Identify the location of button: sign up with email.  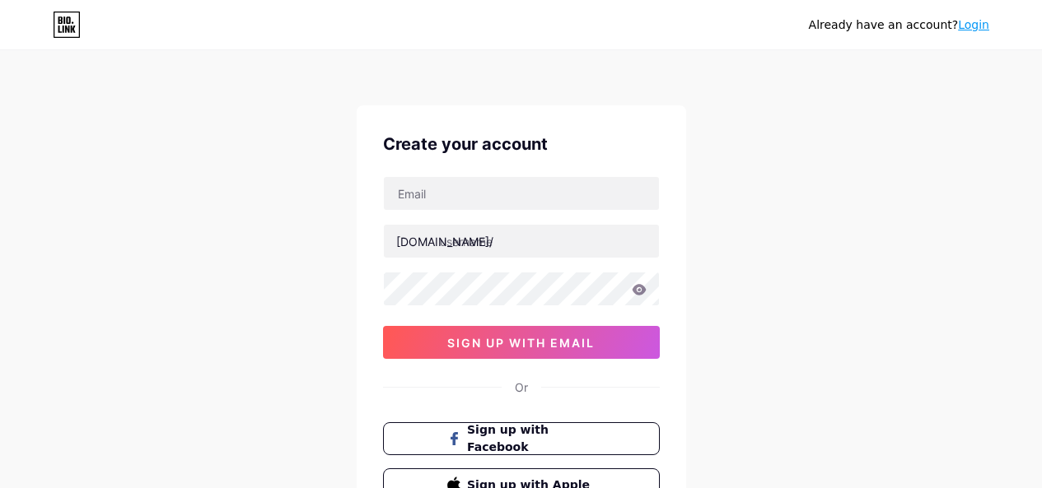
(521, 343).